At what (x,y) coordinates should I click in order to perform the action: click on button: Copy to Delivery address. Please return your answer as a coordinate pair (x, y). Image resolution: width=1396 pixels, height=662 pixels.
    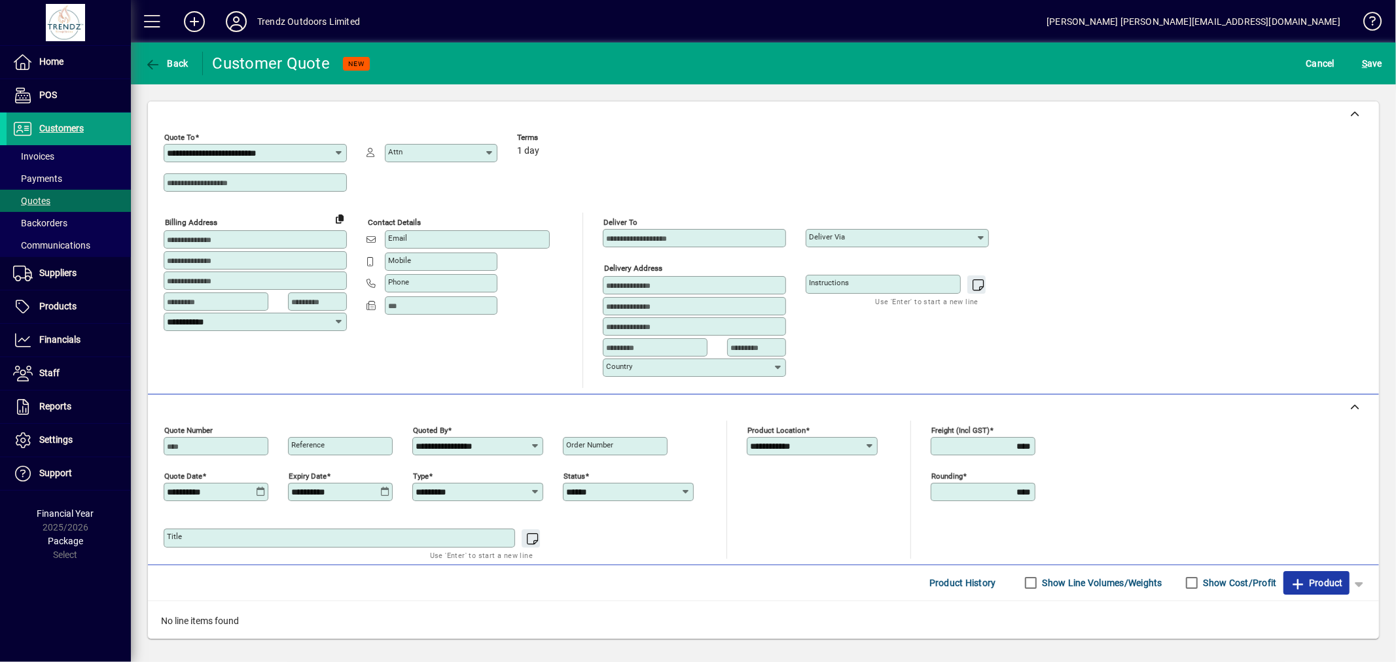
    Looking at the image, I should click on (340, 219).